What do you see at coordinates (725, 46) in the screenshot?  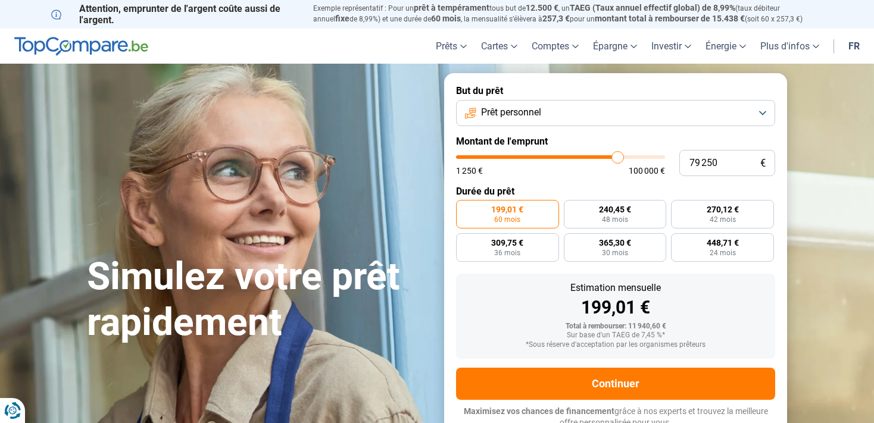 I see `a: Énergie` at bounding box center [725, 46].